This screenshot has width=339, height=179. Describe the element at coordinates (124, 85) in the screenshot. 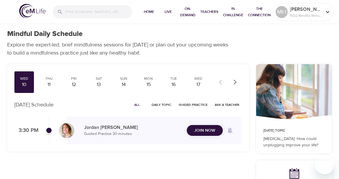

I see `div: 14` at that location.